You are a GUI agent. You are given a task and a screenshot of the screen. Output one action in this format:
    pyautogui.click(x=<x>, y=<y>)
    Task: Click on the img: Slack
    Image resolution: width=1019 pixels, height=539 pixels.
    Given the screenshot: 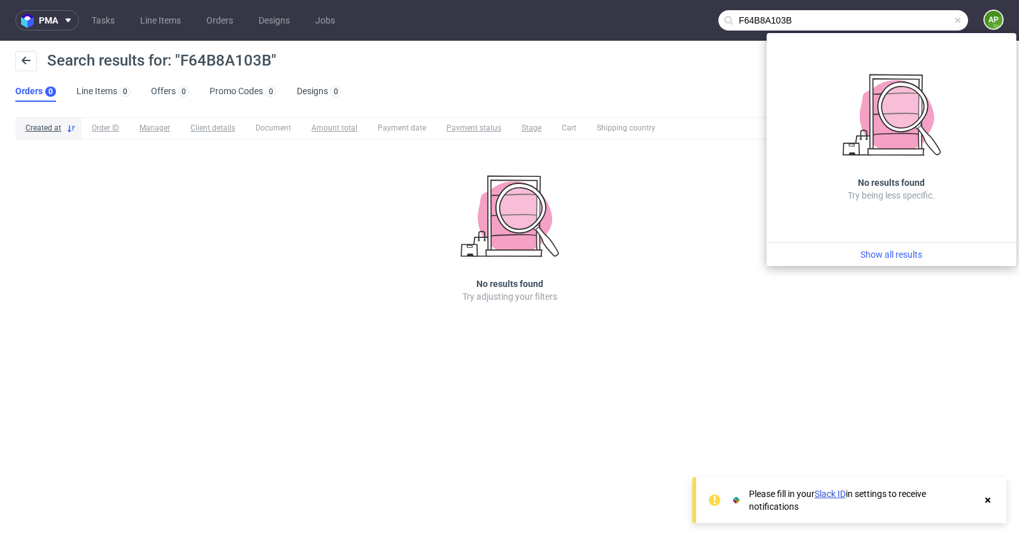 What is the action you would take?
    pyautogui.click(x=736, y=500)
    